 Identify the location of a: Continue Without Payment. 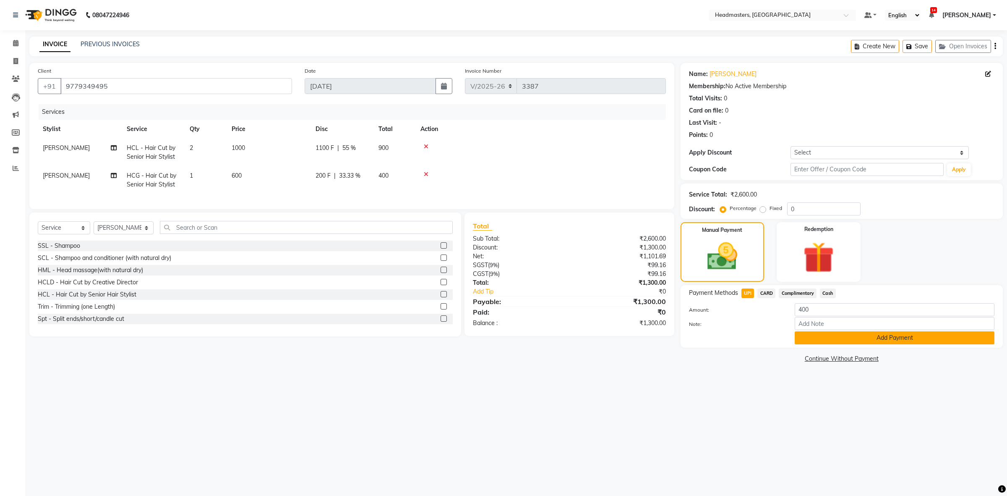
(842, 358).